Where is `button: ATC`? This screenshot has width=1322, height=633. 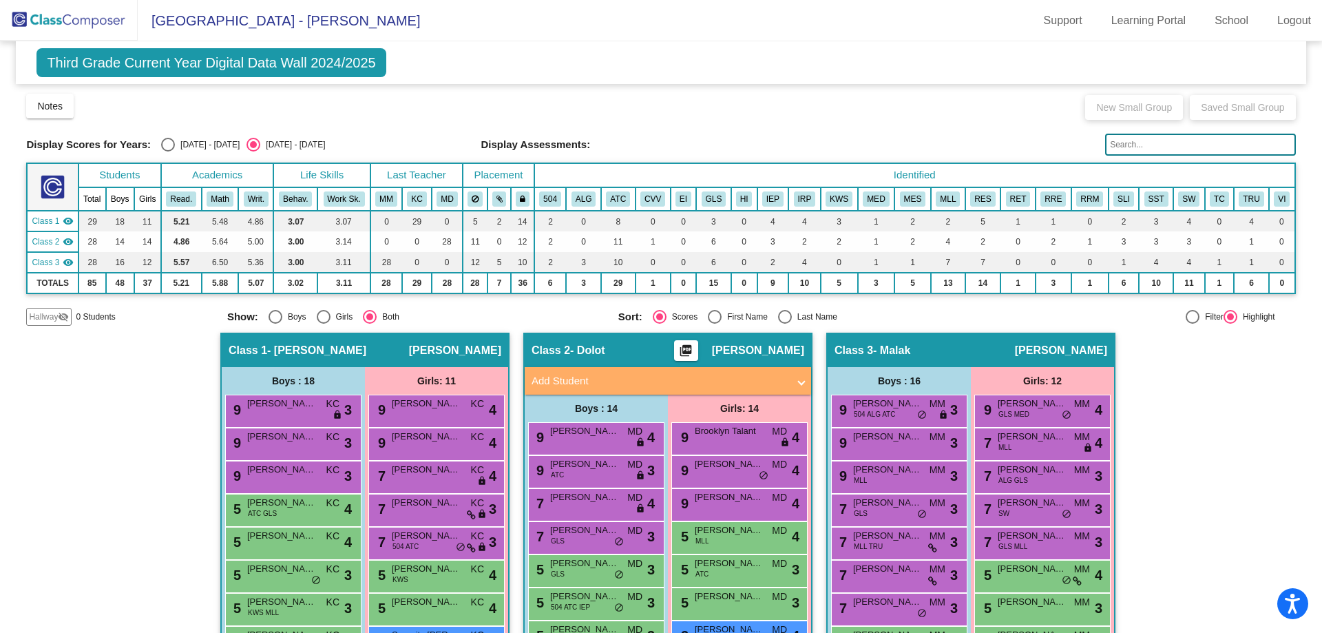
button: ATC is located at coordinates (618, 199).